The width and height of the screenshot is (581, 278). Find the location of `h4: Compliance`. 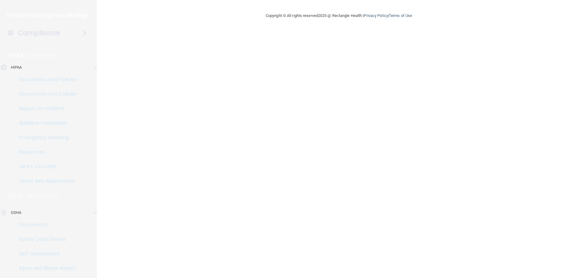

h4: Compliance is located at coordinates (39, 33).